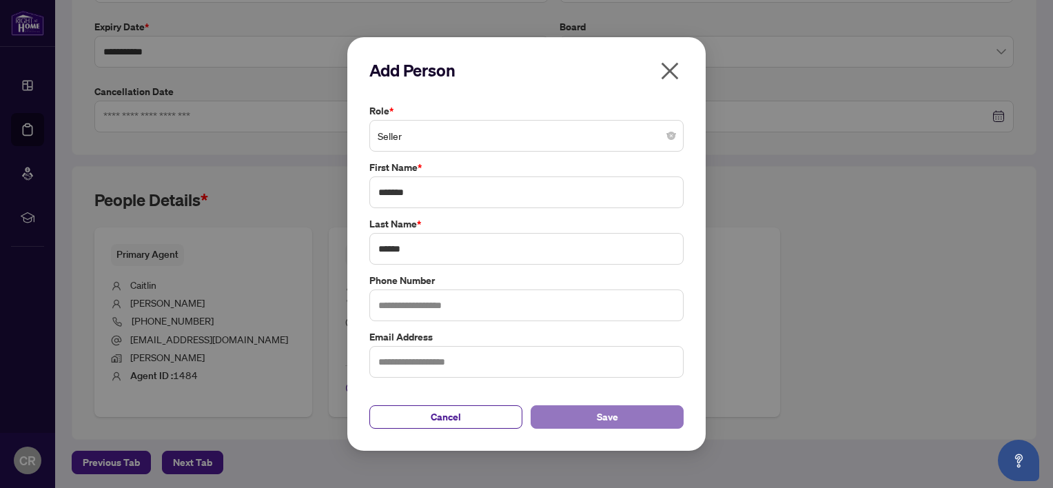 This screenshot has height=488, width=1053. What do you see at coordinates (527, 224) in the screenshot?
I see `label: Last Name` at bounding box center [527, 224].